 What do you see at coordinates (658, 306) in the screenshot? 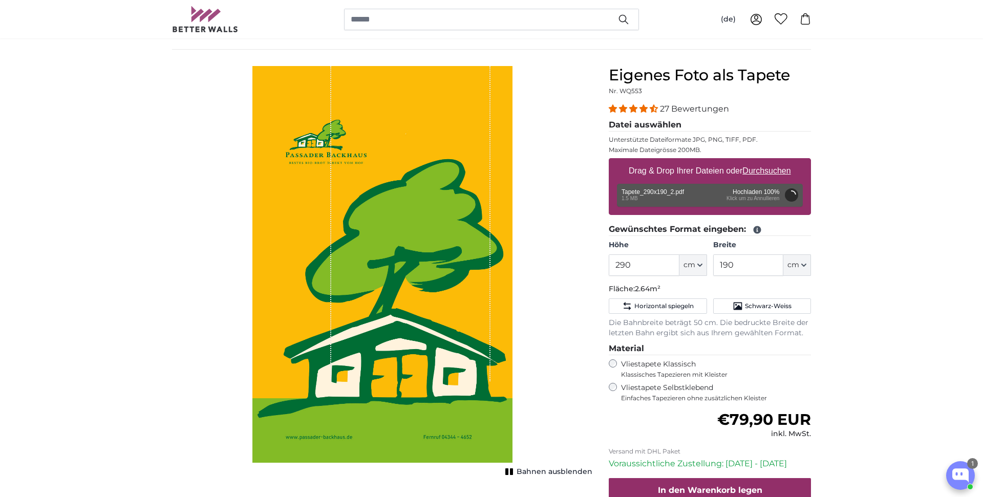
I see `button: Horizontal spiegeln` at bounding box center [658, 306].